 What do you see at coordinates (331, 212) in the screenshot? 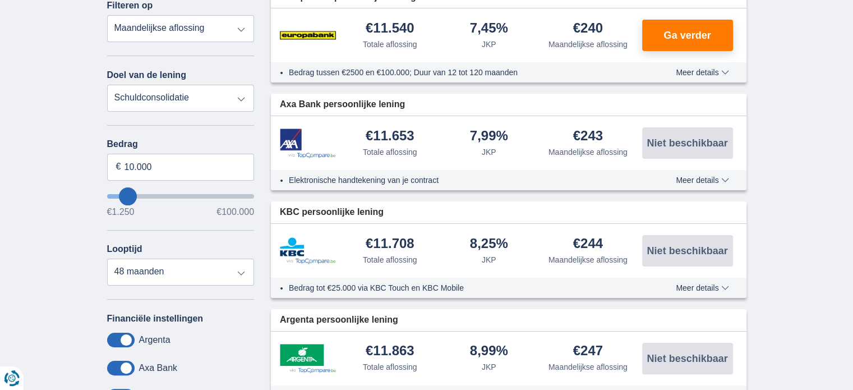
I see `span: KBC persoonlijke lening` at bounding box center [331, 212].